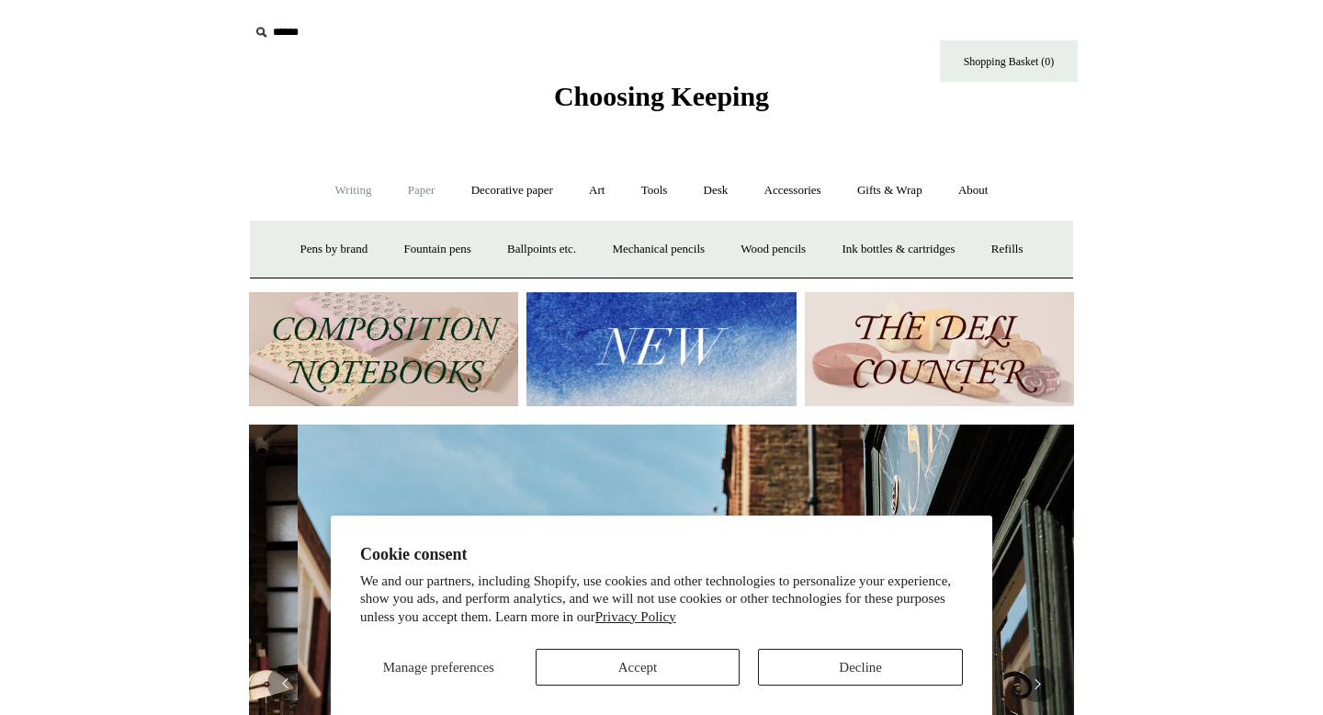 The height and width of the screenshot is (715, 1323). What do you see at coordinates (286, 683) in the screenshot?
I see `button: Previous` at bounding box center [286, 683].